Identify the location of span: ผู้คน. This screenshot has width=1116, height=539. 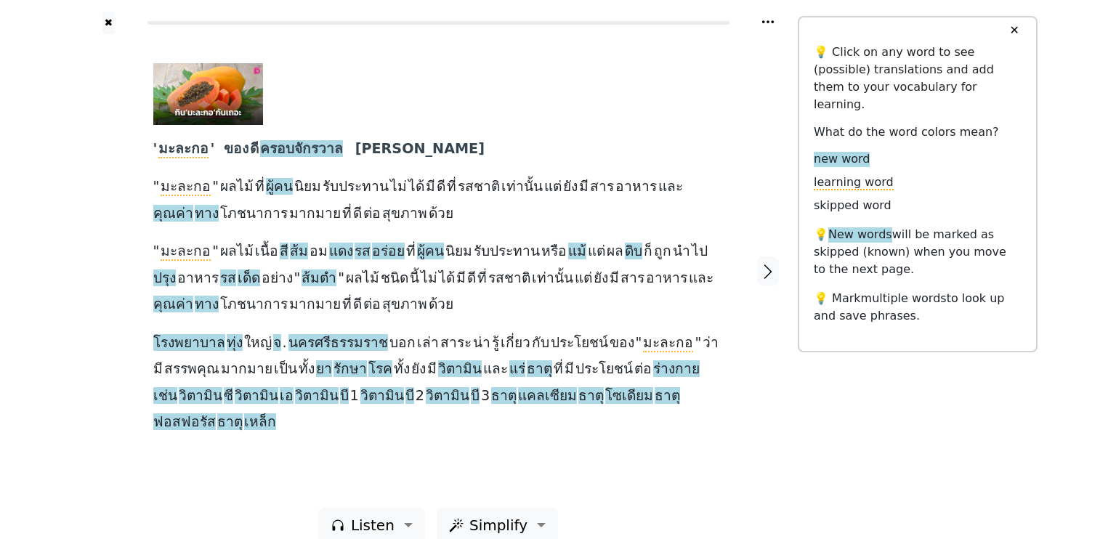
(279, 187).